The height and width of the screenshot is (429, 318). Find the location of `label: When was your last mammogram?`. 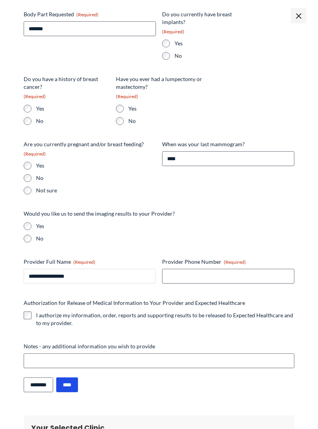

label: When was your last mammogram? is located at coordinates (228, 144).